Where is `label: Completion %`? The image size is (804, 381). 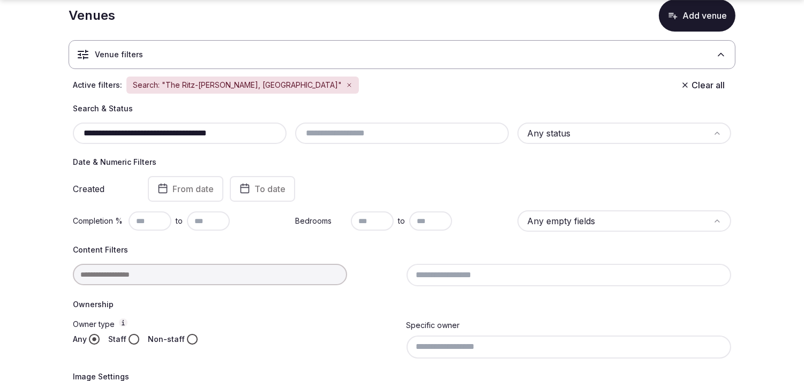
label: Completion % is located at coordinates (99, 221).